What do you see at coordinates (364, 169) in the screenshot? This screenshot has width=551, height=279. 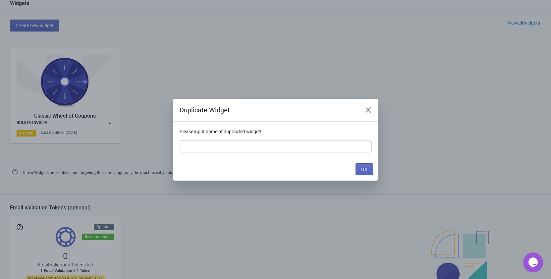 I see `button: OK` at bounding box center [364, 169].